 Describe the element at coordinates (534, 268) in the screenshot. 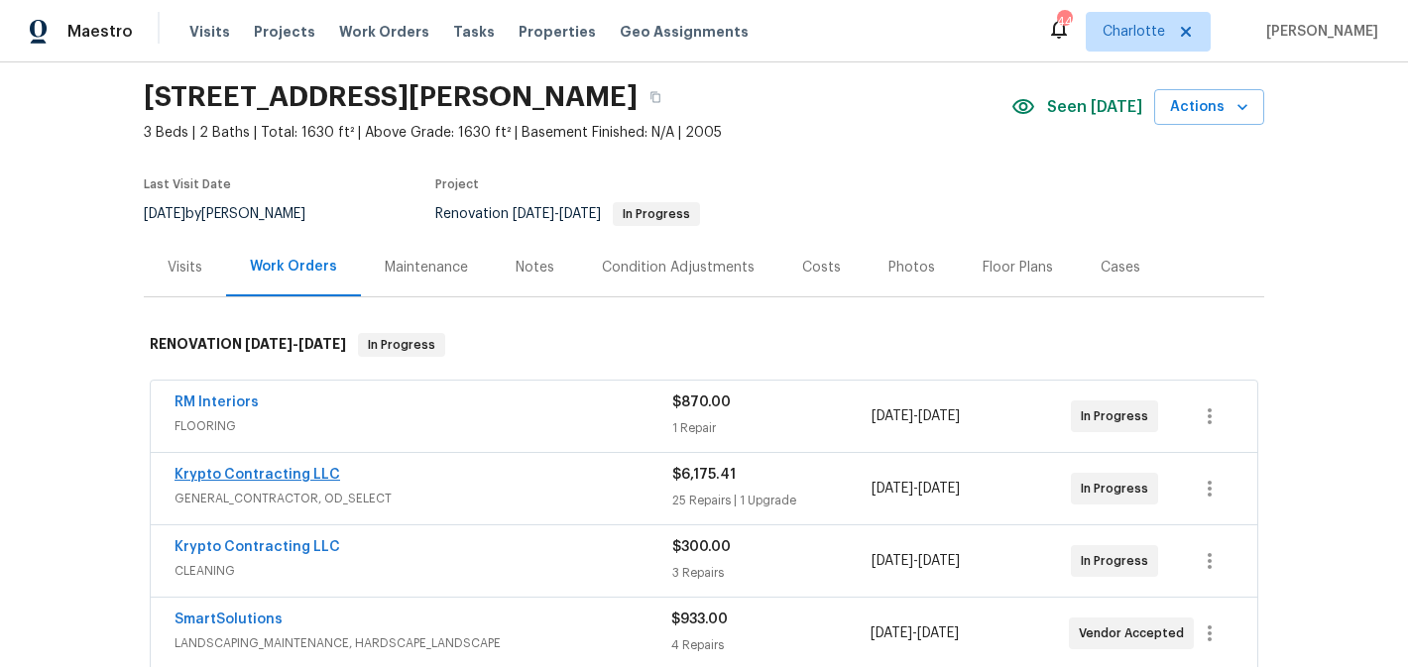

I see `div: Notes` at that location.